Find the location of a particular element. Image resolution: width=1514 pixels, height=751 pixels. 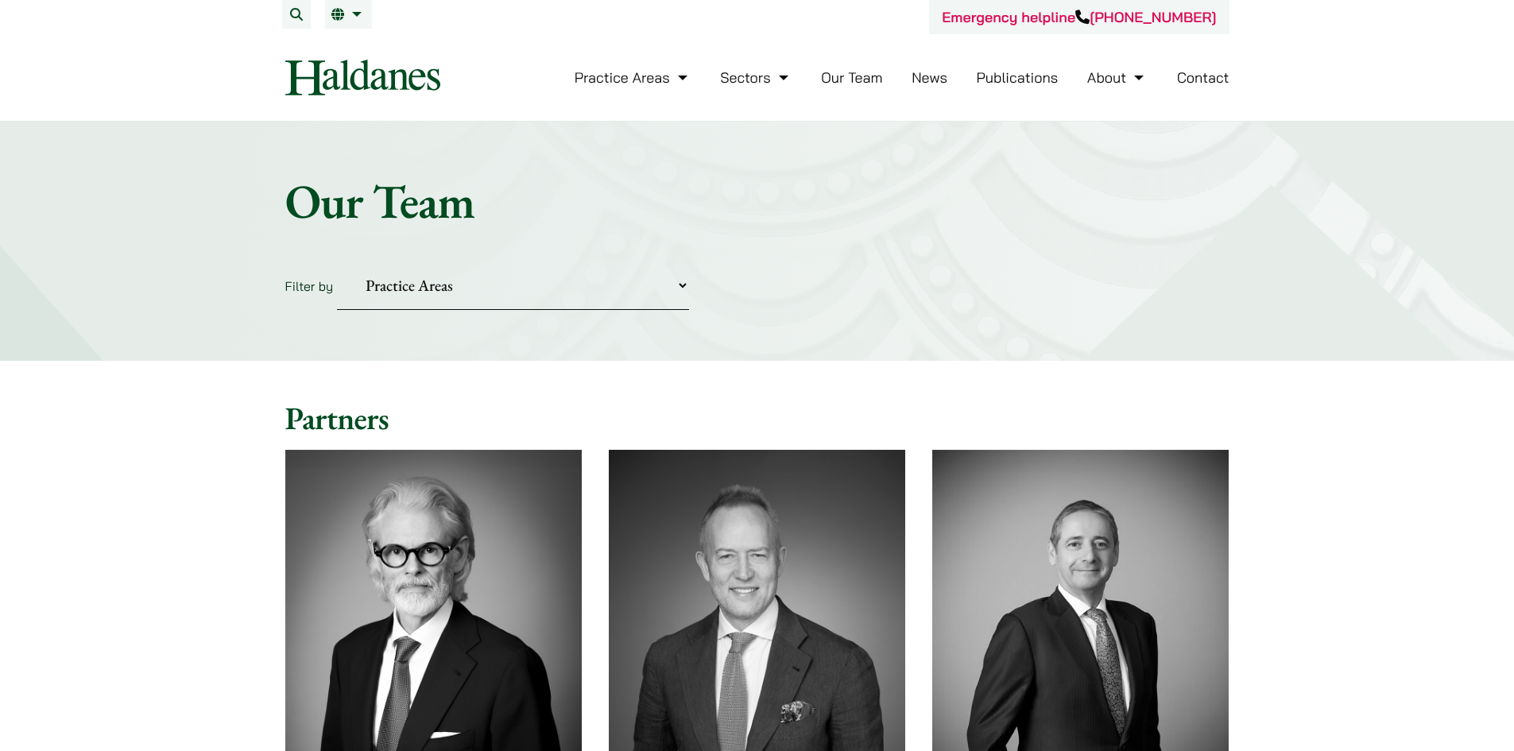

a: Publications is located at coordinates (1018, 77).